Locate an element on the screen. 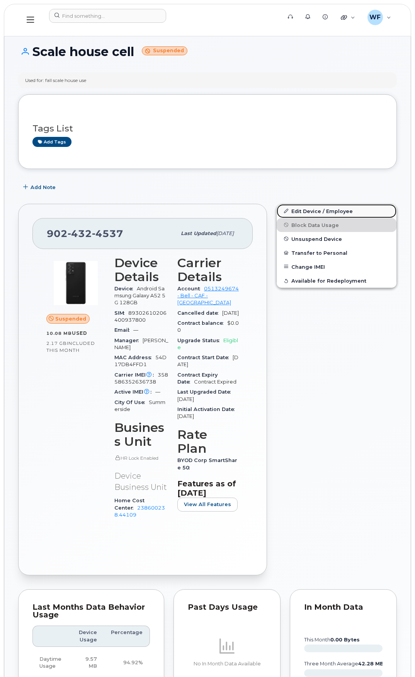 The image size is (415, 677). span: Eligible is located at coordinates (208, 344).